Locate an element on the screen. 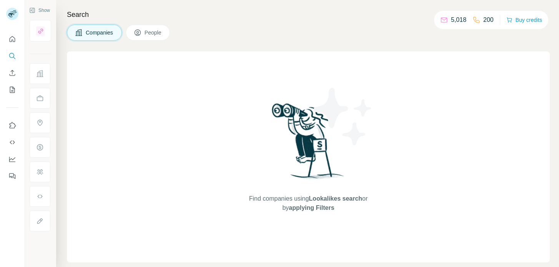 This screenshot has height=267, width=559. button: Enrich CSV is located at coordinates (12, 73).